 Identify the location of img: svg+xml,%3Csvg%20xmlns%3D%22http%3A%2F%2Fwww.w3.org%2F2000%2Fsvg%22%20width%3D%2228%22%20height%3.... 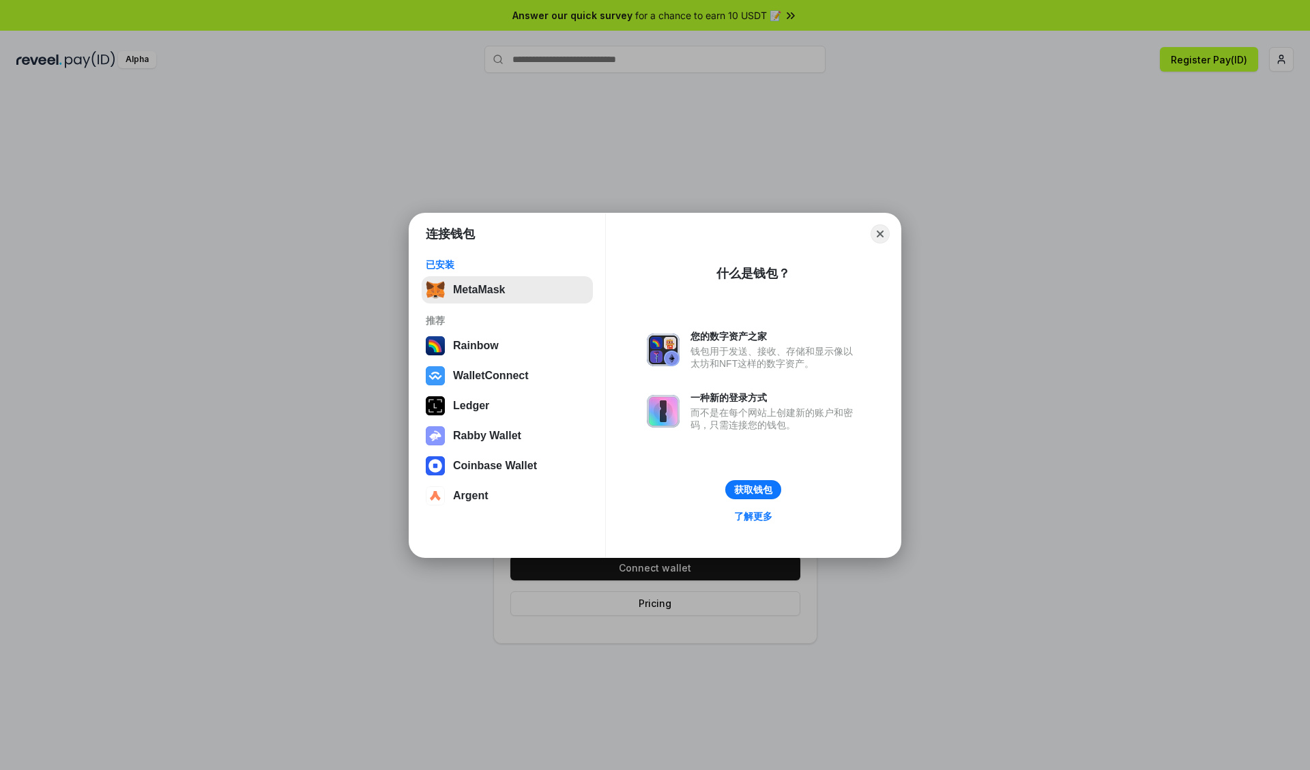
(435, 406).